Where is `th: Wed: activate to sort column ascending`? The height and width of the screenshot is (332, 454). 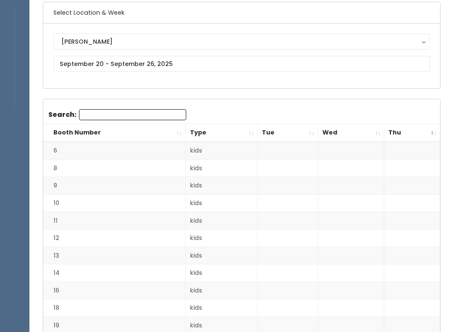 th: Wed: activate to sort column ascending is located at coordinates (351, 133).